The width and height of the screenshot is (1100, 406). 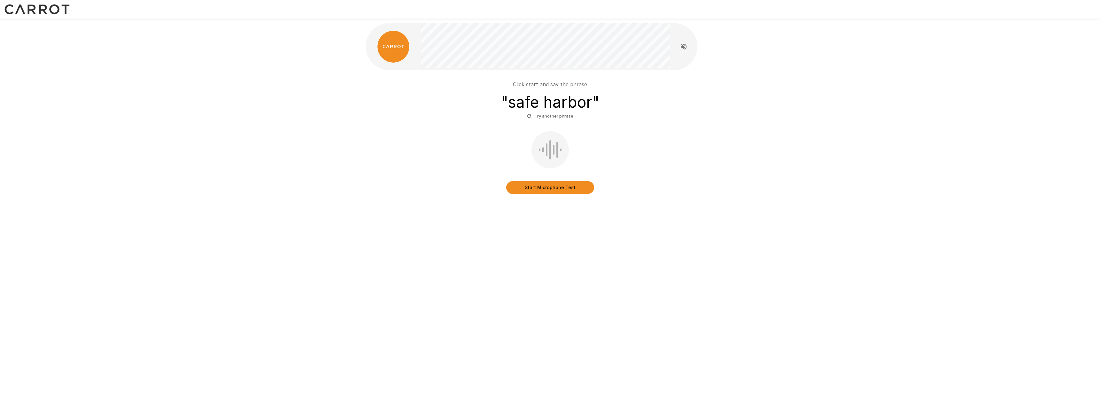 I want to click on h3: " safe harbor ", so click(x=550, y=102).